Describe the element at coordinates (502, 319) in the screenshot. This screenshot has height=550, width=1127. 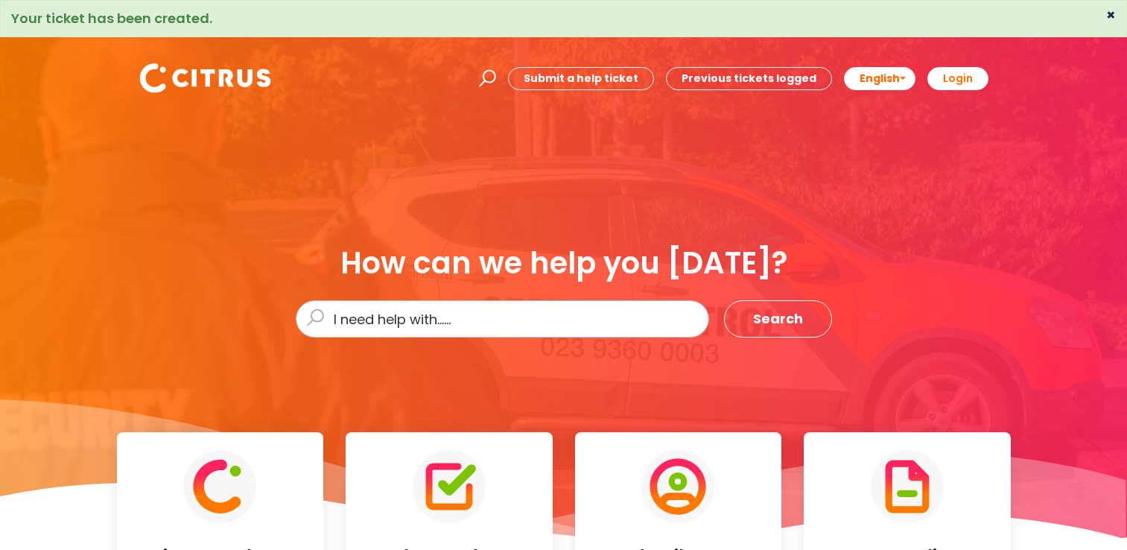
I see `input: I need help with......` at that location.